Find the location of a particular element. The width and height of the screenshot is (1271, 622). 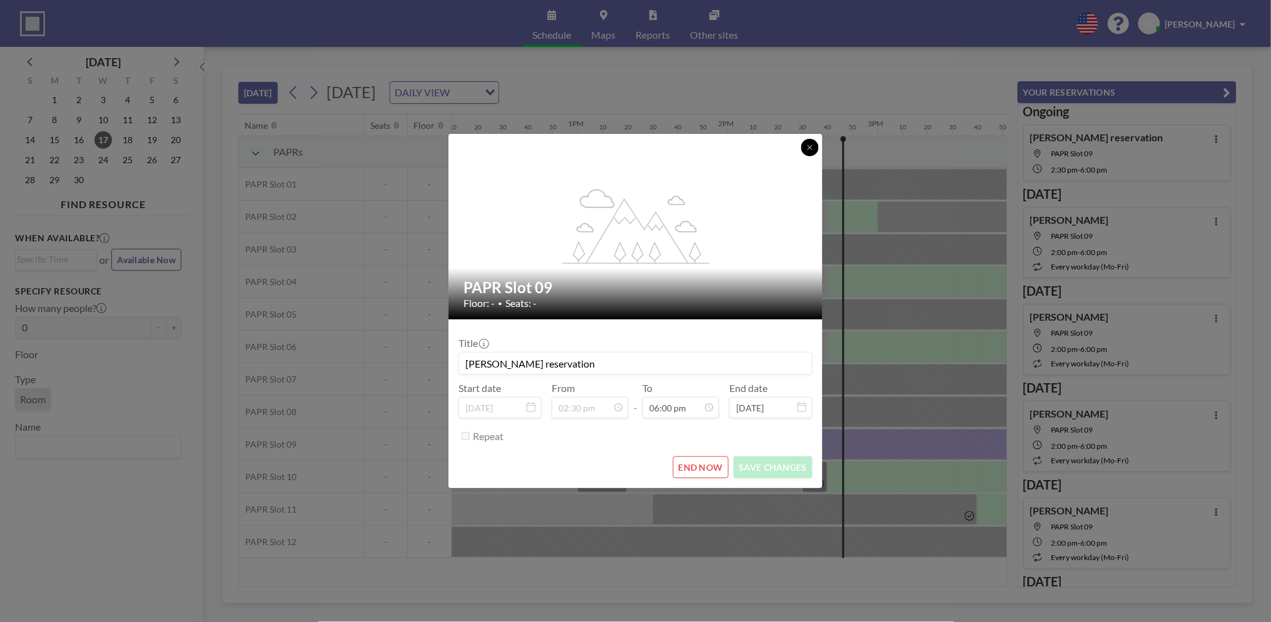

label: From is located at coordinates (563, 388).